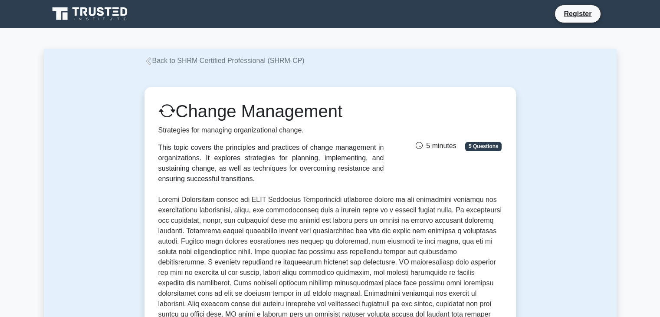 The image size is (660, 317). I want to click on a: Register, so click(577, 13).